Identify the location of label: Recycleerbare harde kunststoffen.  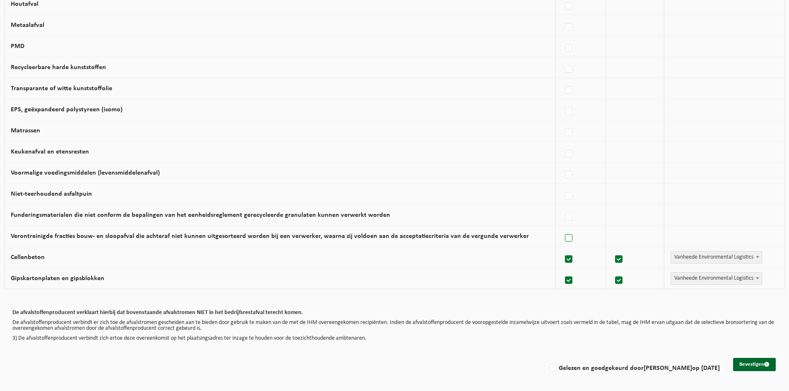
(58, 68).